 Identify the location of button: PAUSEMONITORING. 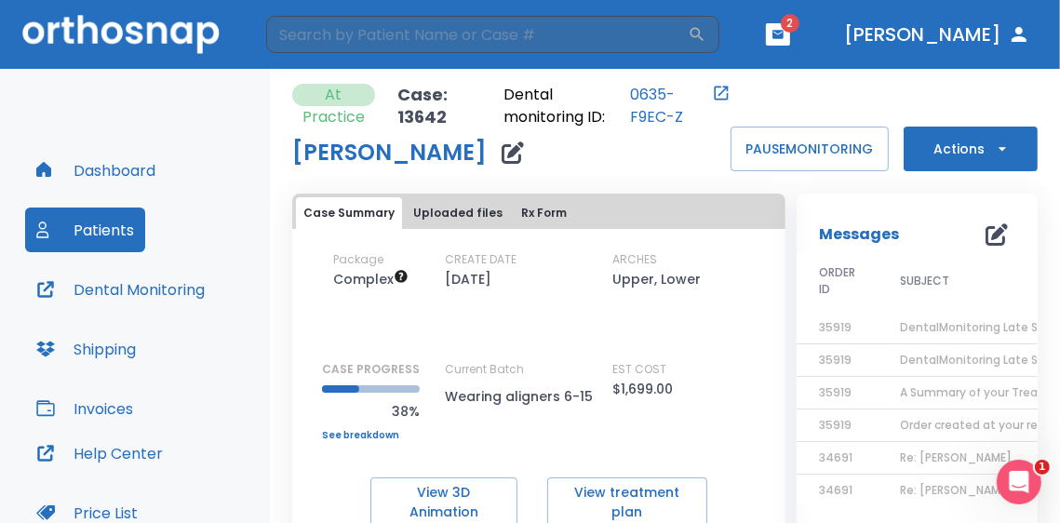
(810, 149).